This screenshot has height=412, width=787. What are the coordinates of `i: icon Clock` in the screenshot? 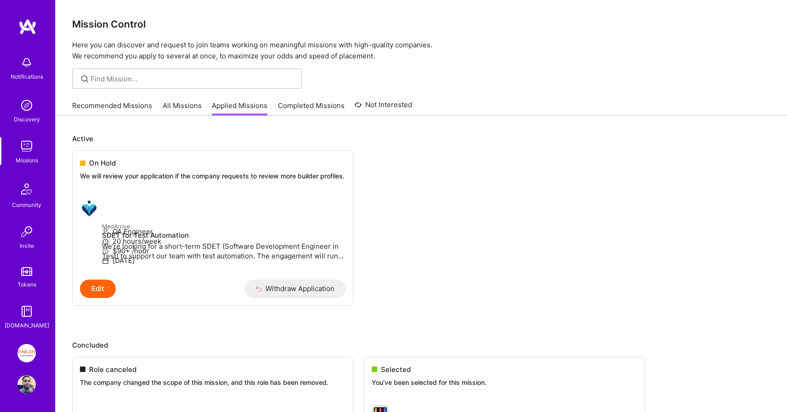 It's located at (105, 241).